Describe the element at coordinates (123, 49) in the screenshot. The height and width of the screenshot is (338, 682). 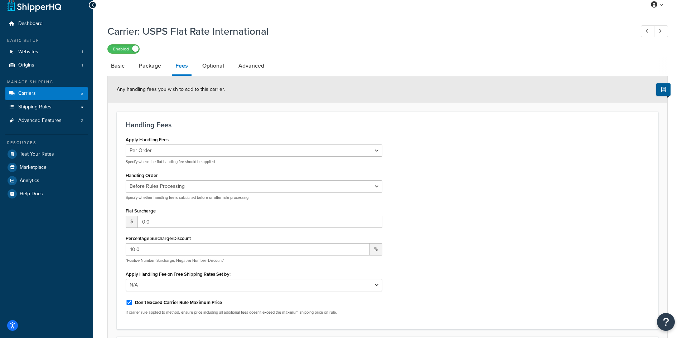
I see `label: Enabled` at that location.